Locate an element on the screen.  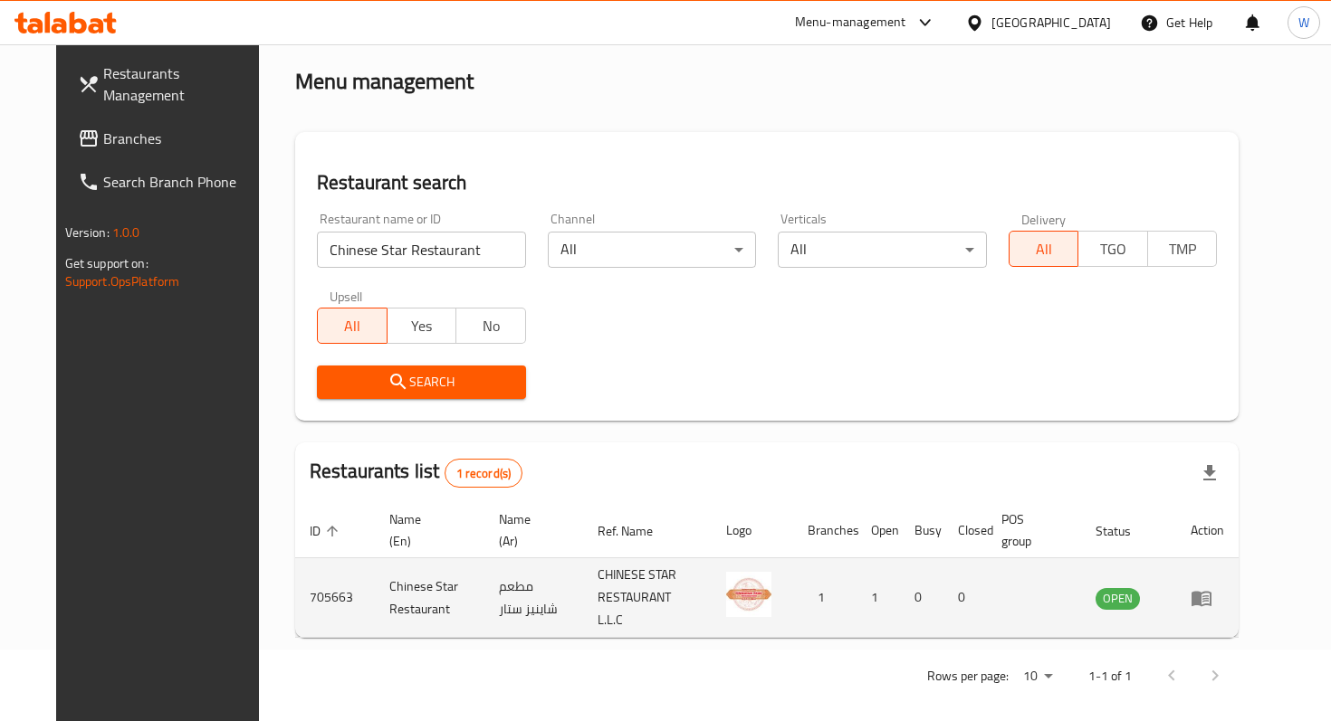
p: 1-1 of 1 is located at coordinates (1110, 676).